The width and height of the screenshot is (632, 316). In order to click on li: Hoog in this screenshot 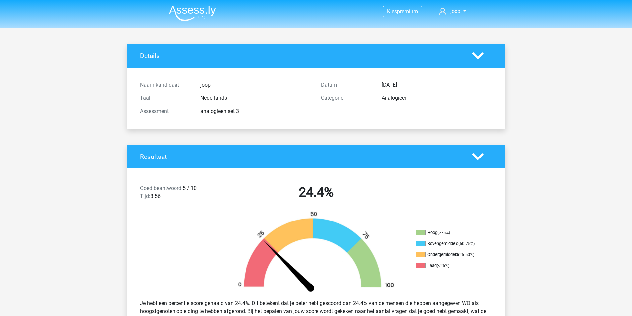, I will do `click(449, 233)`.